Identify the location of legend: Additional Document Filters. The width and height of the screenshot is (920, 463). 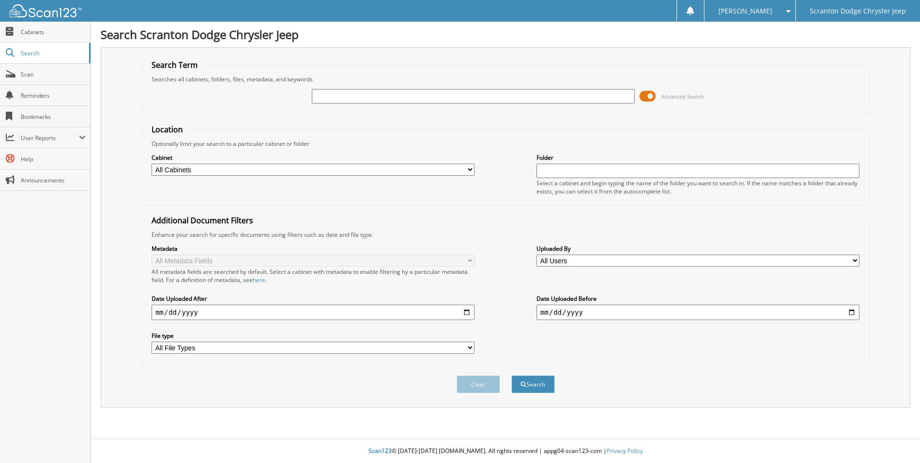
(202, 220).